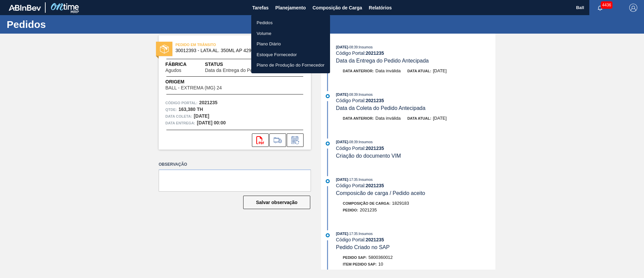 This screenshot has height=278, width=644. I want to click on a: Volume, so click(291, 34).